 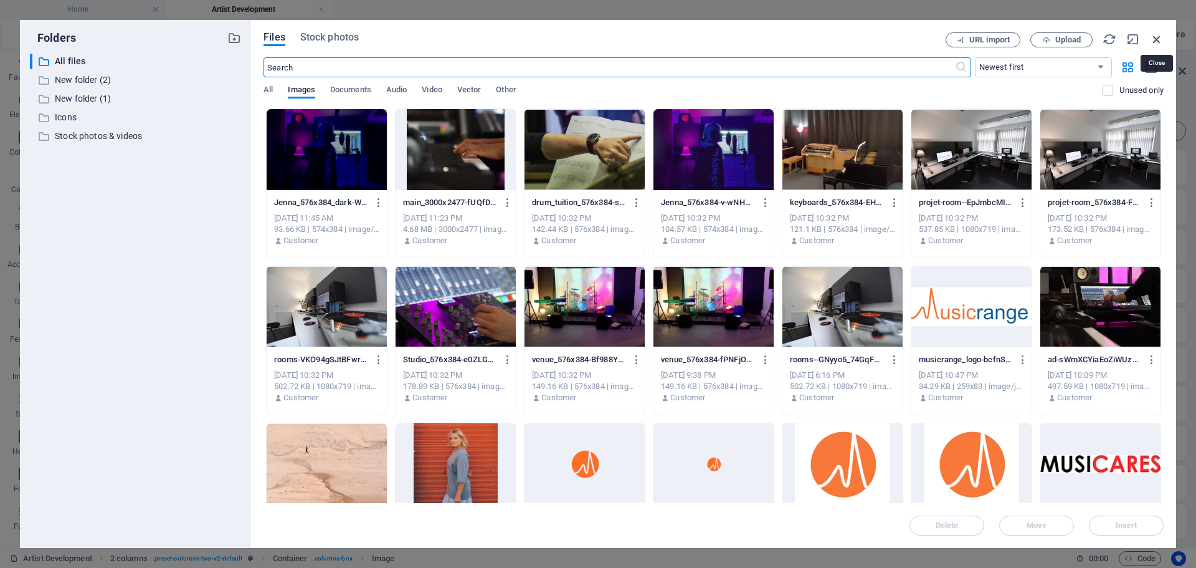 What do you see at coordinates (135, 98) in the screenshot?
I see `div: New folder (1)` at bounding box center [135, 98].